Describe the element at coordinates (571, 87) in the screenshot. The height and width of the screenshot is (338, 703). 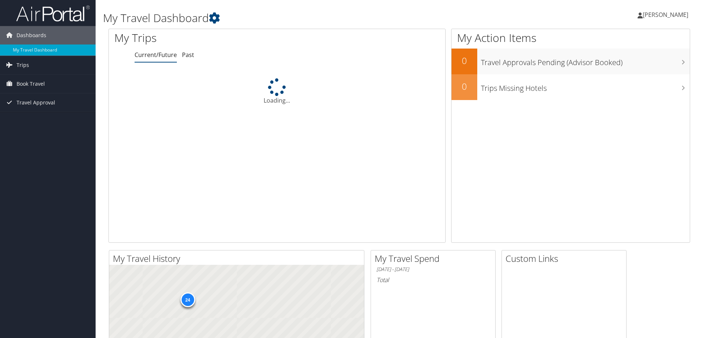
I see `a: 0Trips Missing Hotels` at that location.